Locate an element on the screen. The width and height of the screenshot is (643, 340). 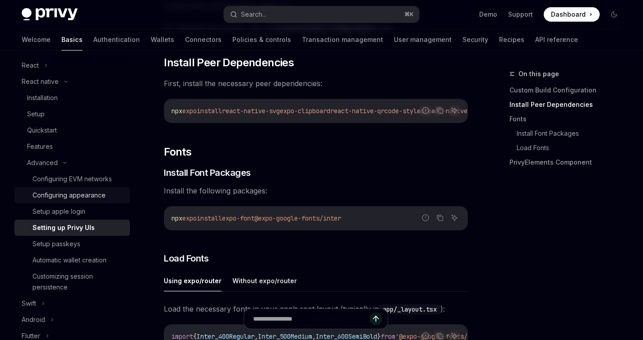
div: Setting up Privy UIs is located at coordinates (64, 228).